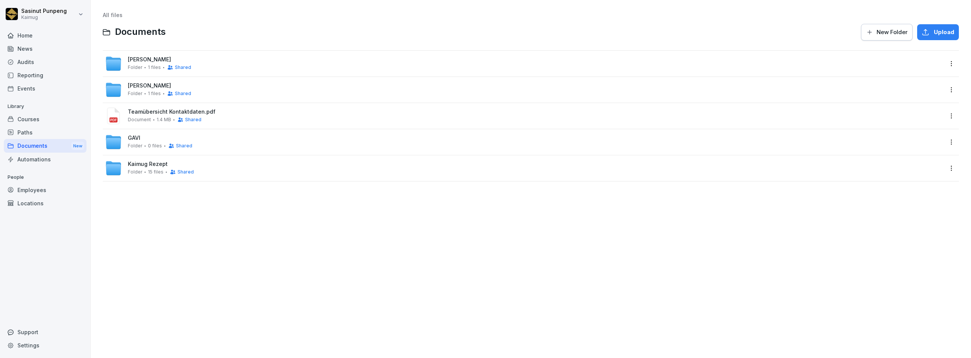  I want to click on span: New Folder, so click(892, 32).